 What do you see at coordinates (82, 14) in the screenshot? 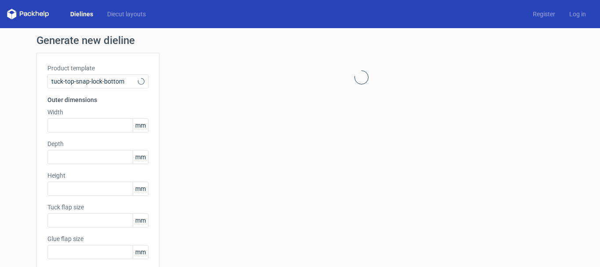
I see `a: Dielines` at bounding box center [82, 14].